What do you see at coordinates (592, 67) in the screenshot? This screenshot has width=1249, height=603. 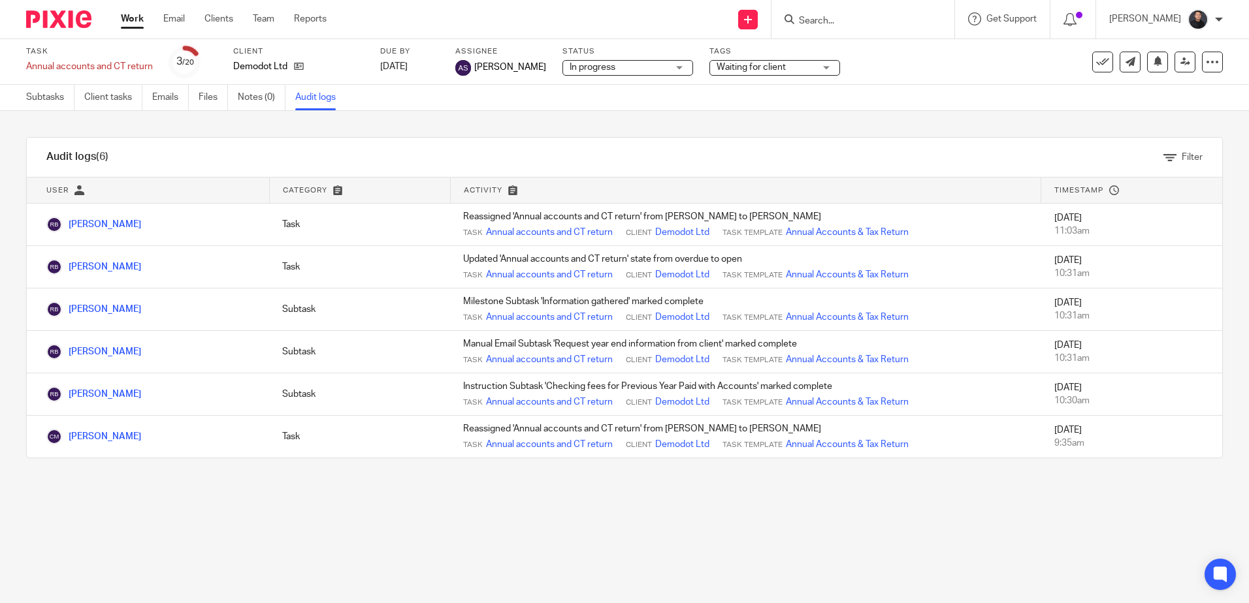 I see `span: In progress` at bounding box center [592, 67].